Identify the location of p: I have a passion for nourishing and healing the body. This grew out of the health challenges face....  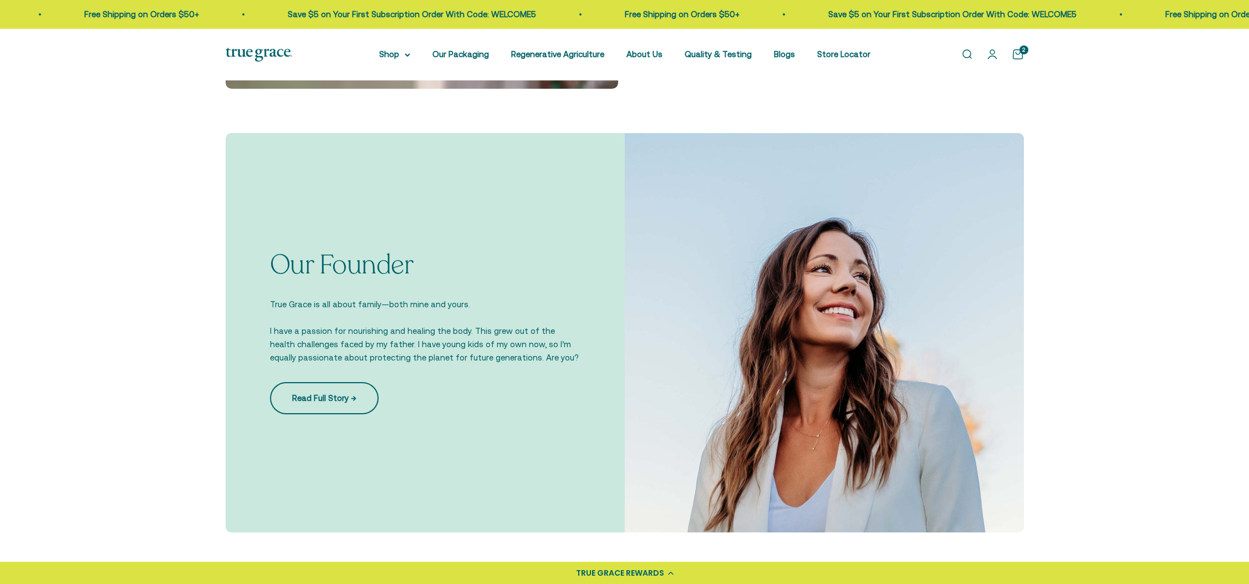
(425, 344).